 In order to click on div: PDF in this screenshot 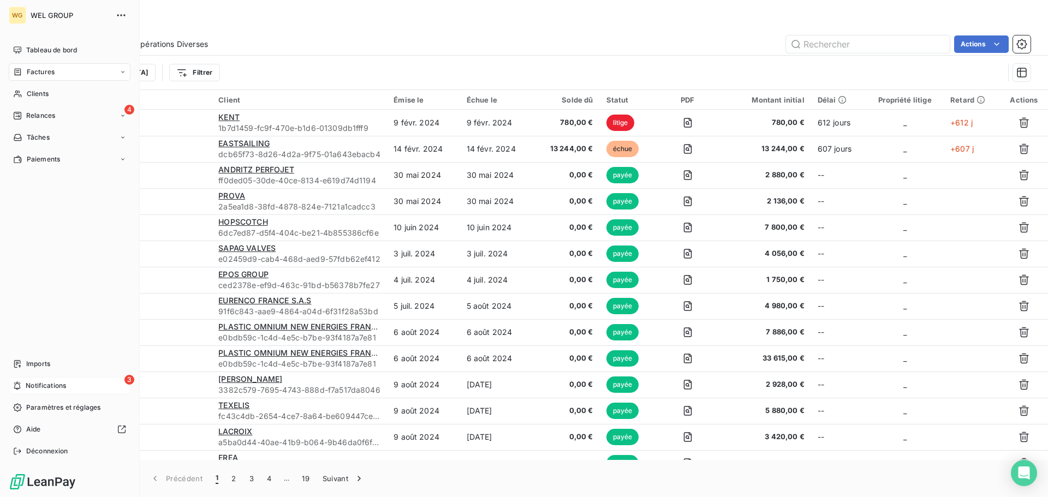, I will do `click(688, 100)`.